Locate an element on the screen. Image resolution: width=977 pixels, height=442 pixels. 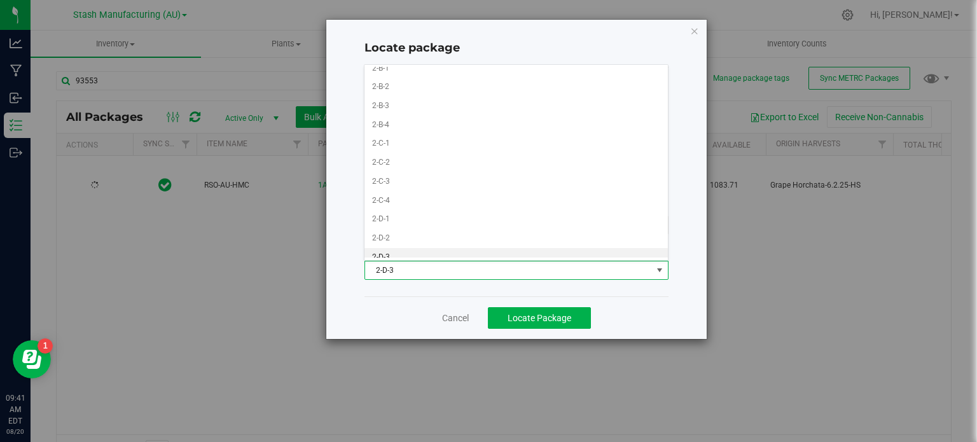
li: 2-B-2 is located at coordinates (516, 87).